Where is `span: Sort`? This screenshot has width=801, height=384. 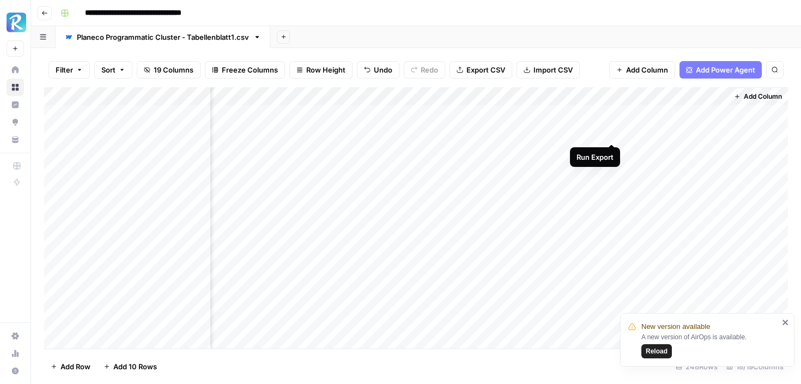
span: Sort is located at coordinates (108, 70).